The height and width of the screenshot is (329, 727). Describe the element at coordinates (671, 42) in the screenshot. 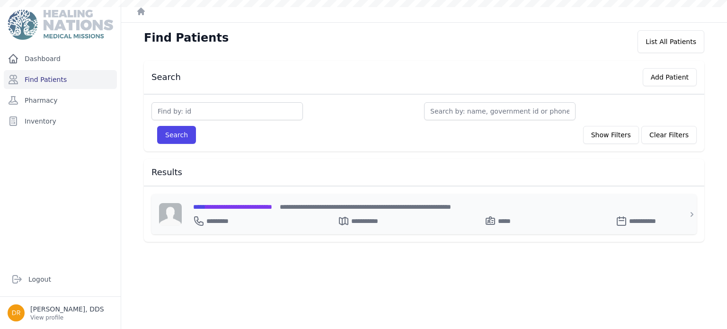

I see `div: List All Patients` at that location.